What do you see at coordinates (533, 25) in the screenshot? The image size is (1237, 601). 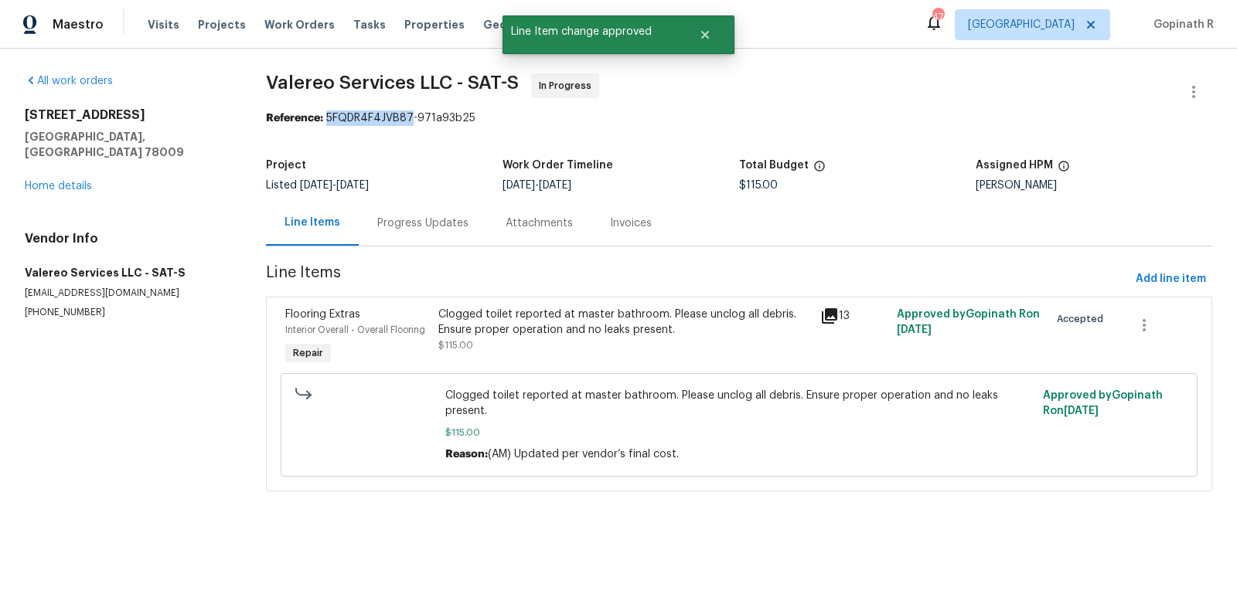 I see `span: Geo Assignments` at bounding box center [533, 25].